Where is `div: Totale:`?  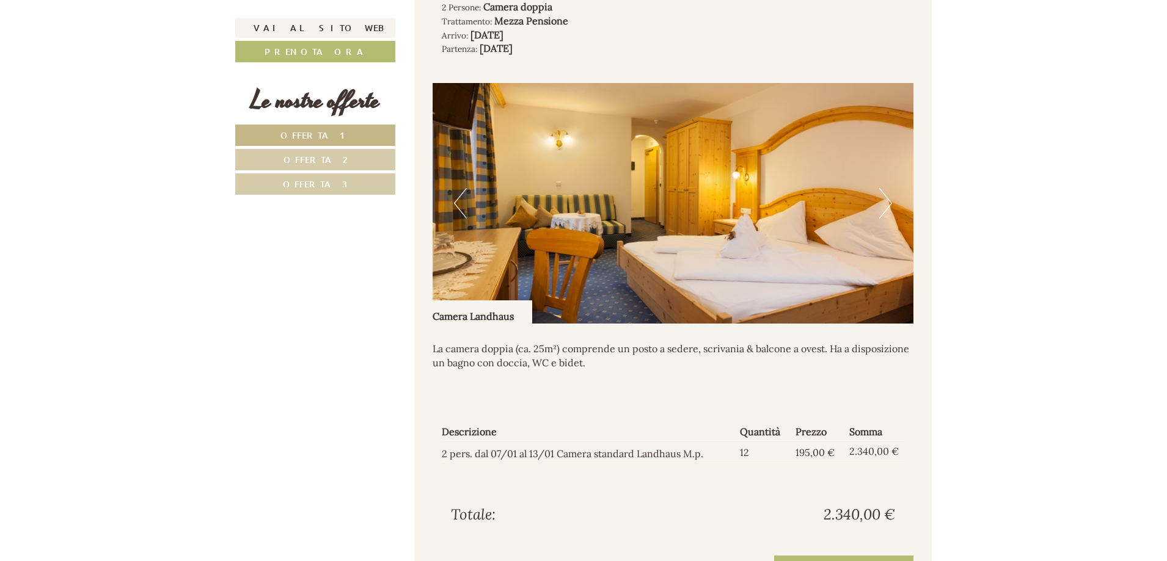
div: Totale: is located at coordinates (557, 515).